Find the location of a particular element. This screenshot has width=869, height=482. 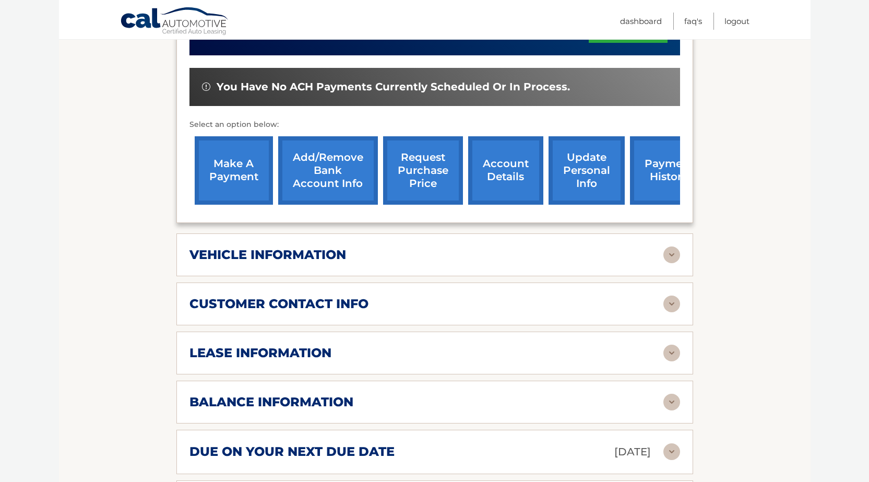

h2: vehicle information is located at coordinates (268, 255).